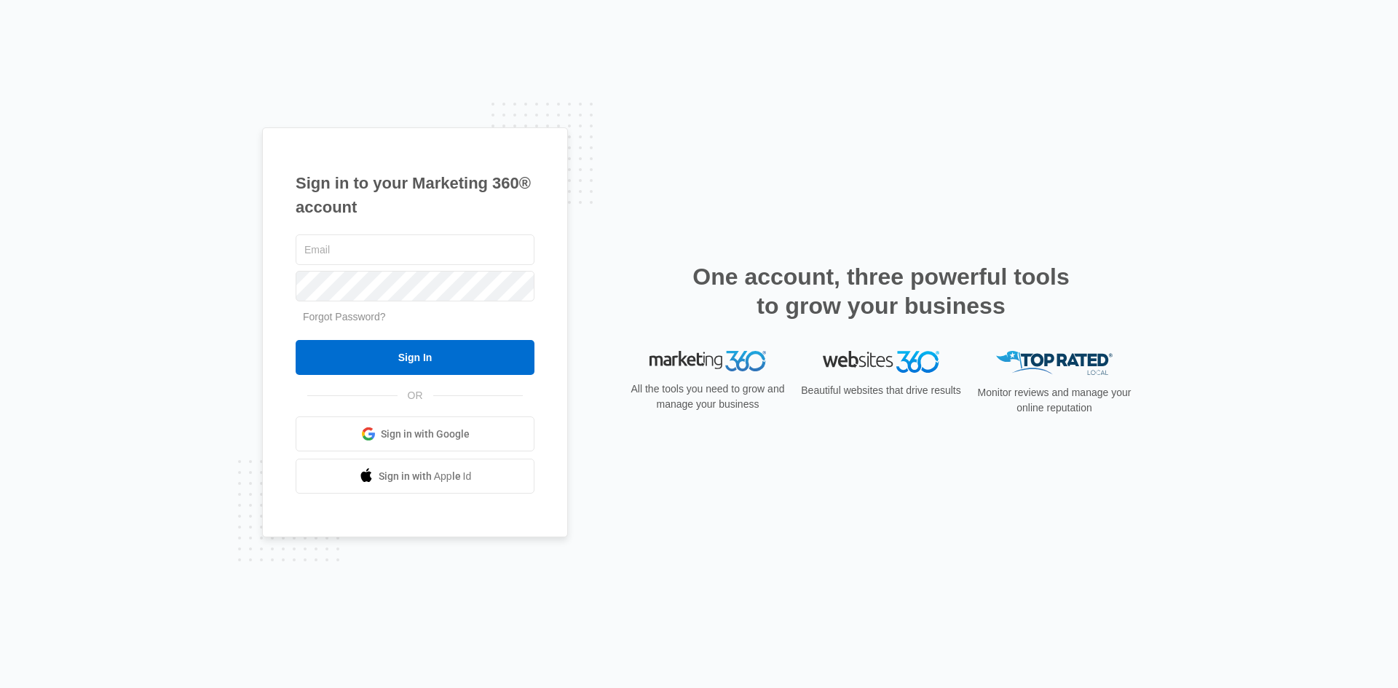 The width and height of the screenshot is (1398, 688). What do you see at coordinates (415, 434) in the screenshot?
I see `a: Sign in with Google` at bounding box center [415, 434].